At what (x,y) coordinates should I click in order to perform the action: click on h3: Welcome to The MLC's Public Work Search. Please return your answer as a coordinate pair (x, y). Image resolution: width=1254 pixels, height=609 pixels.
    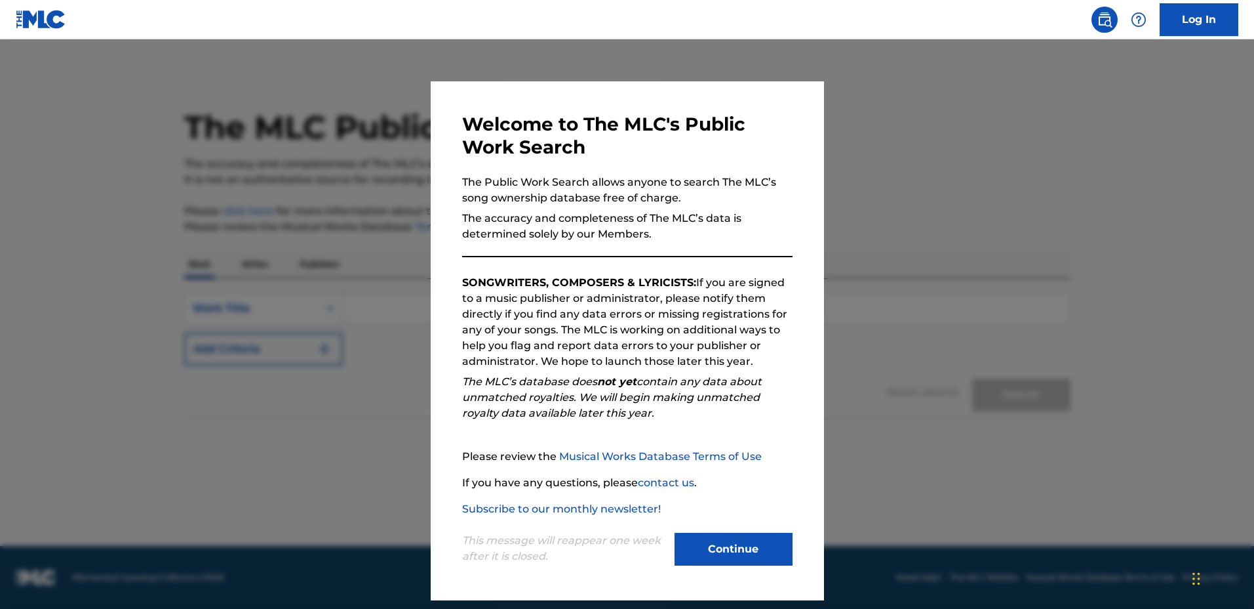
    Looking at the image, I should click on (628, 136).